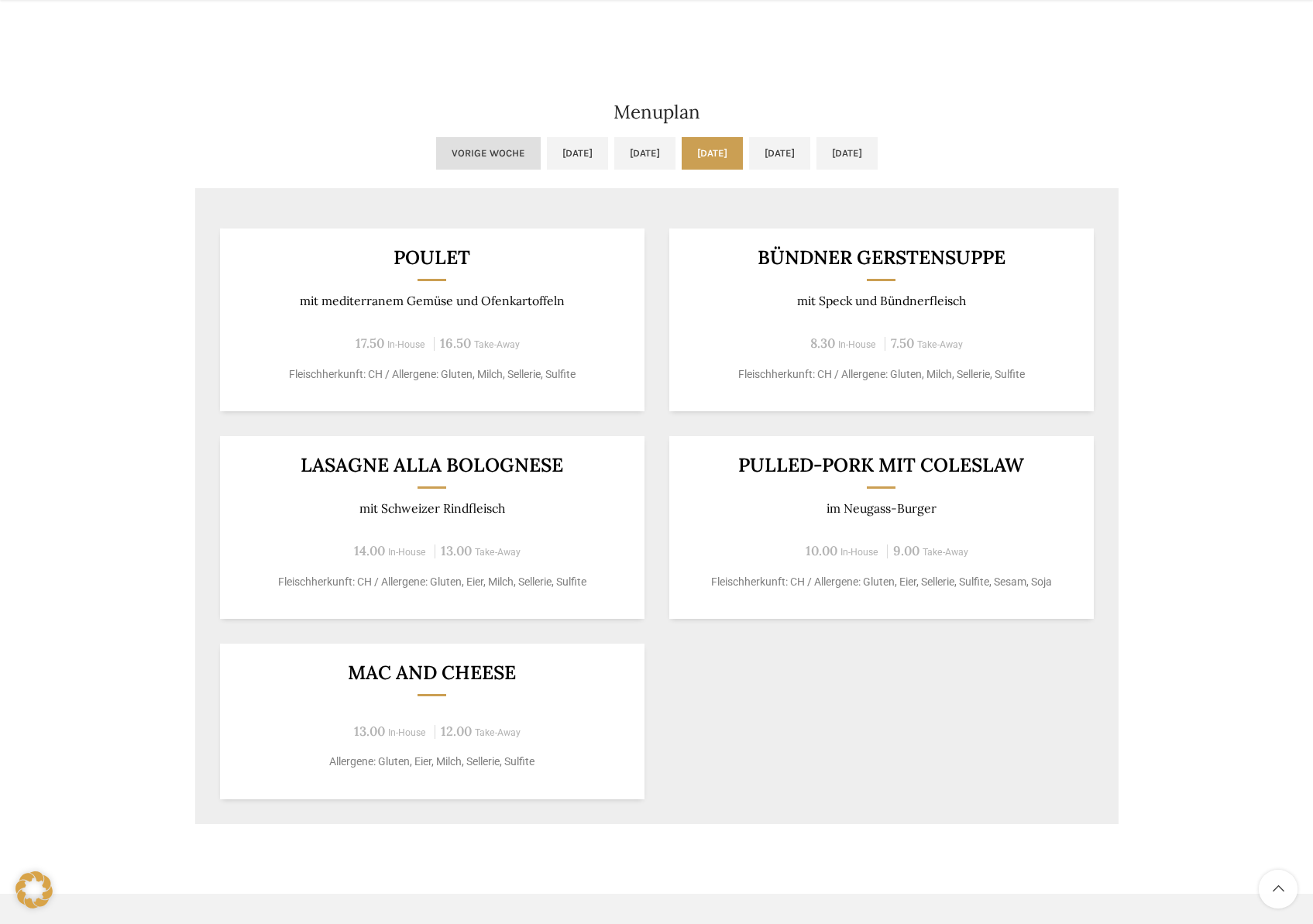  Describe the element at coordinates (370, 551) in the screenshot. I see `span: 14.00` at that location.